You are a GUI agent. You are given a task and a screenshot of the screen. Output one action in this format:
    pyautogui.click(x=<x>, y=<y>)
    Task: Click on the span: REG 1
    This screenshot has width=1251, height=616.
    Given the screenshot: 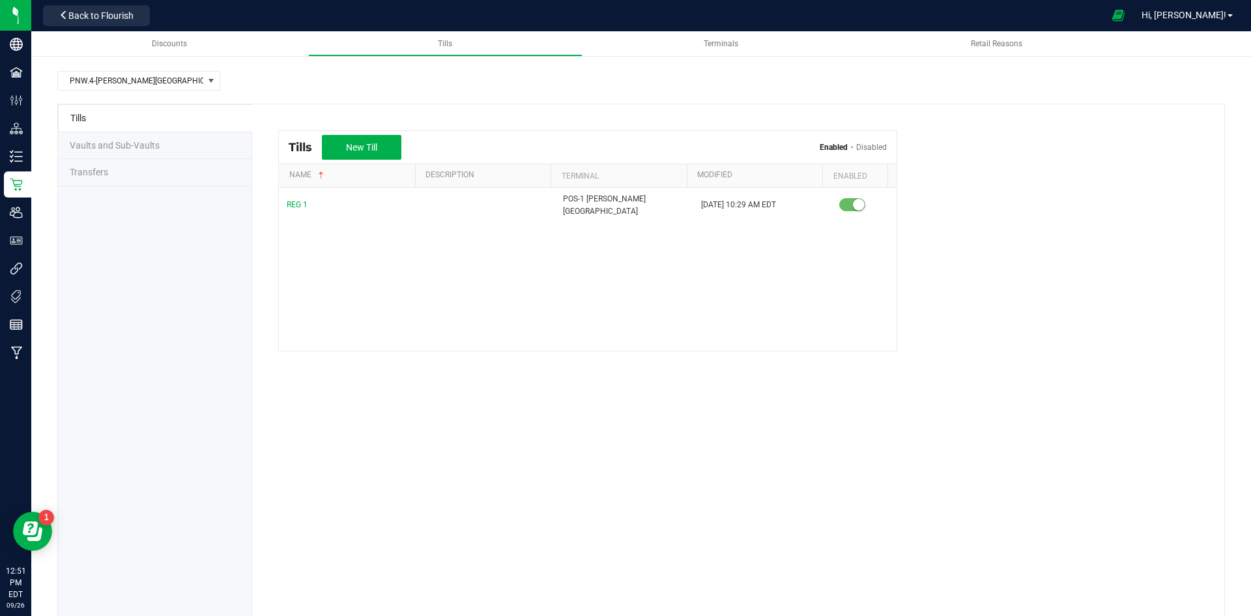 What is the action you would take?
    pyautogui.click(x=297, y=205)
    